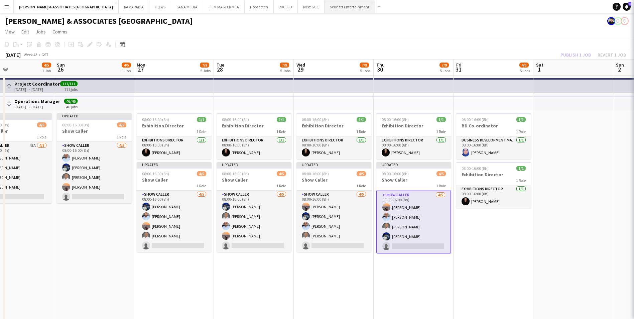 Image resolution: width=634 pixels, height=319 pixels. I want to click on span: View, so click(10, 32).